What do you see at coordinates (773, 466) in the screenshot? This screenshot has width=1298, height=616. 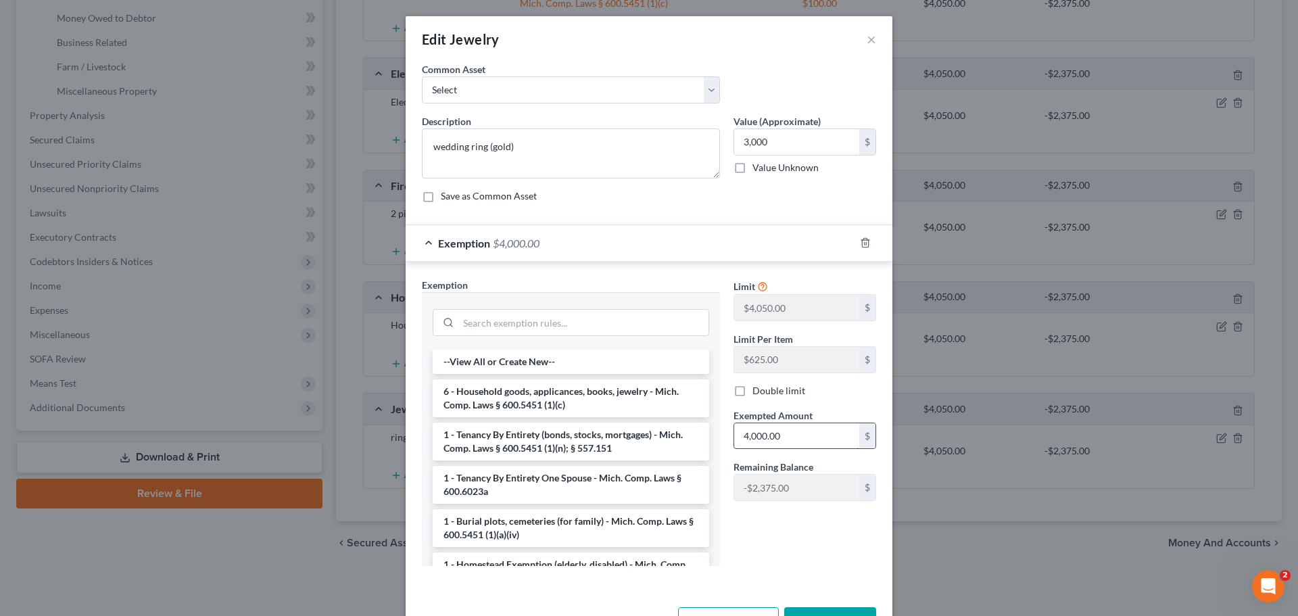 I see `label: Remaining Balance` at bounding box center [773, 466].